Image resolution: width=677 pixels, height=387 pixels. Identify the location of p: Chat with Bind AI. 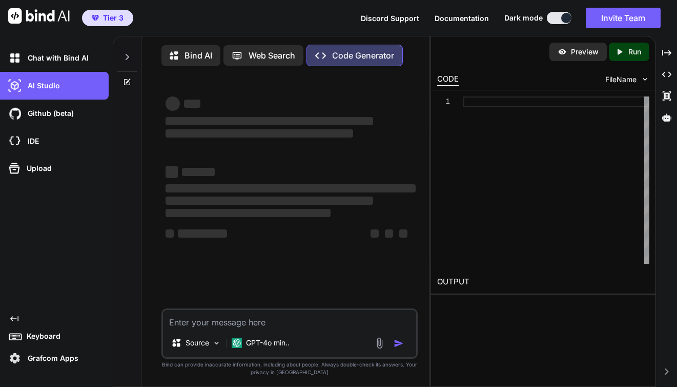
(56, 58).